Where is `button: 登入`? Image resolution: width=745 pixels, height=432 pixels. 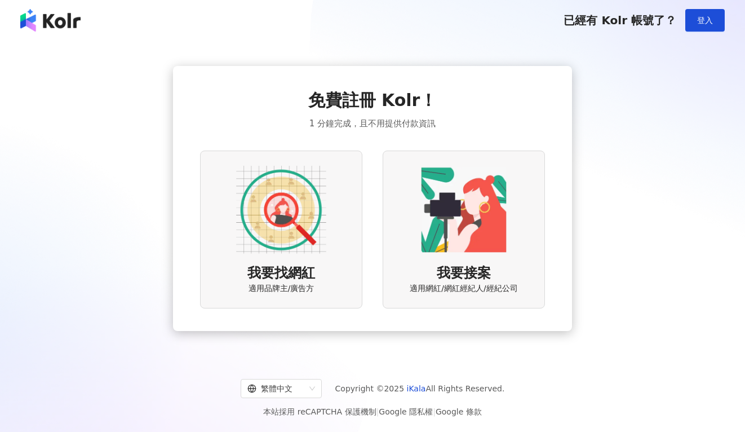
button: 登入 is located at coordinates (705, 20).